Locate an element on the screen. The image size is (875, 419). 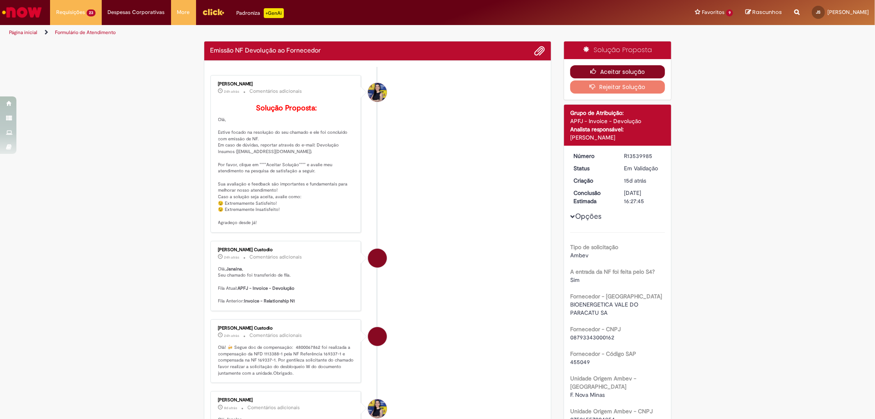
b: Unidade Origem Ambev - CNPJ is located at coordinates (612, 411).